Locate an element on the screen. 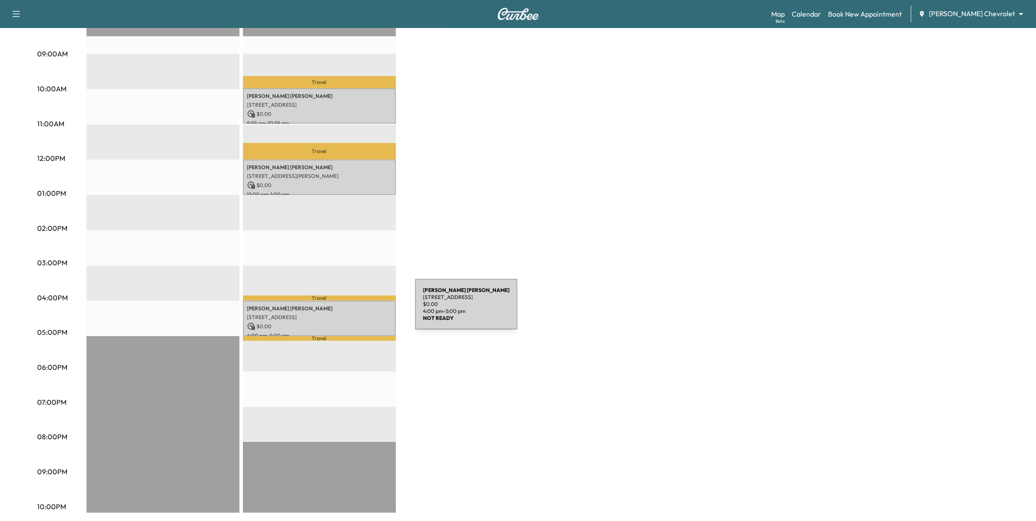  p: 4:00 pm - 5:00 pm is located at coordinates (320, 336).